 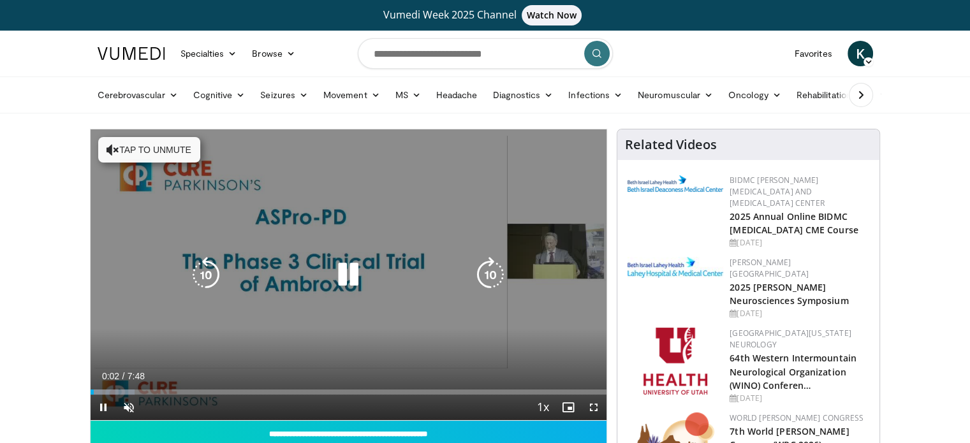 What do you see at coordinates (754, 95) in the screenshot?
I see `a: Oncology` at bounding box center [754, 95].